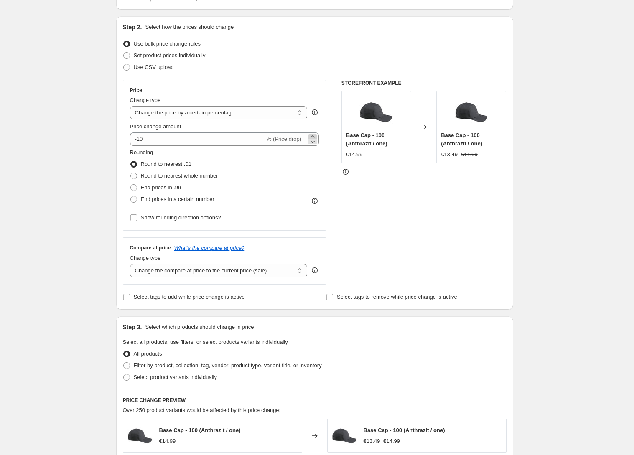 The image size is (634, 455). I want to click on span: Round to nearest whole number, so click(179, 175).